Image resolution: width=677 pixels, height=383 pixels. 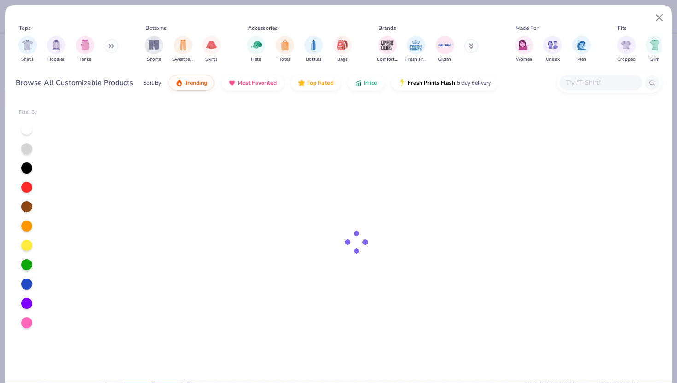 I want to click on img: Hats Image, so click(x=256, y=45).